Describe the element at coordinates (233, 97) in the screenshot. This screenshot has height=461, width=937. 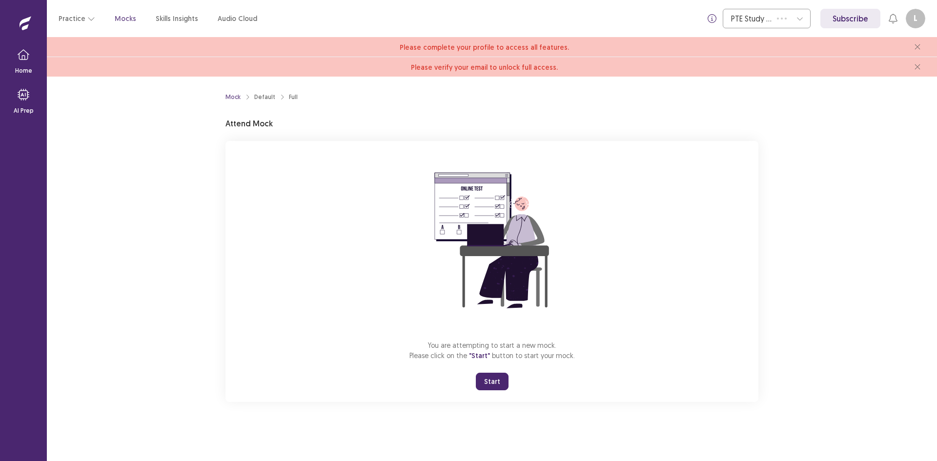
I see `a: Mock` at that location.